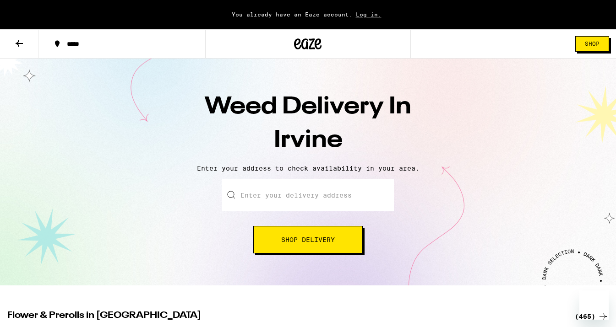  Describe the element at coordinates (308, 141) in the screenshot. I see `span: Irvine` at that location.